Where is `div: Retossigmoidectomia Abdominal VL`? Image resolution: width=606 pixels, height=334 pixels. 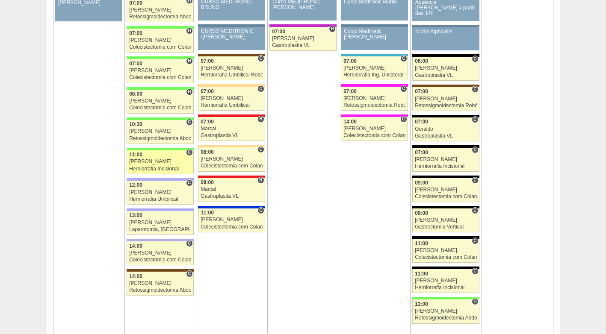 div: Retossigmoidectomia Abdominal VL is located at coordinates (160, 290).